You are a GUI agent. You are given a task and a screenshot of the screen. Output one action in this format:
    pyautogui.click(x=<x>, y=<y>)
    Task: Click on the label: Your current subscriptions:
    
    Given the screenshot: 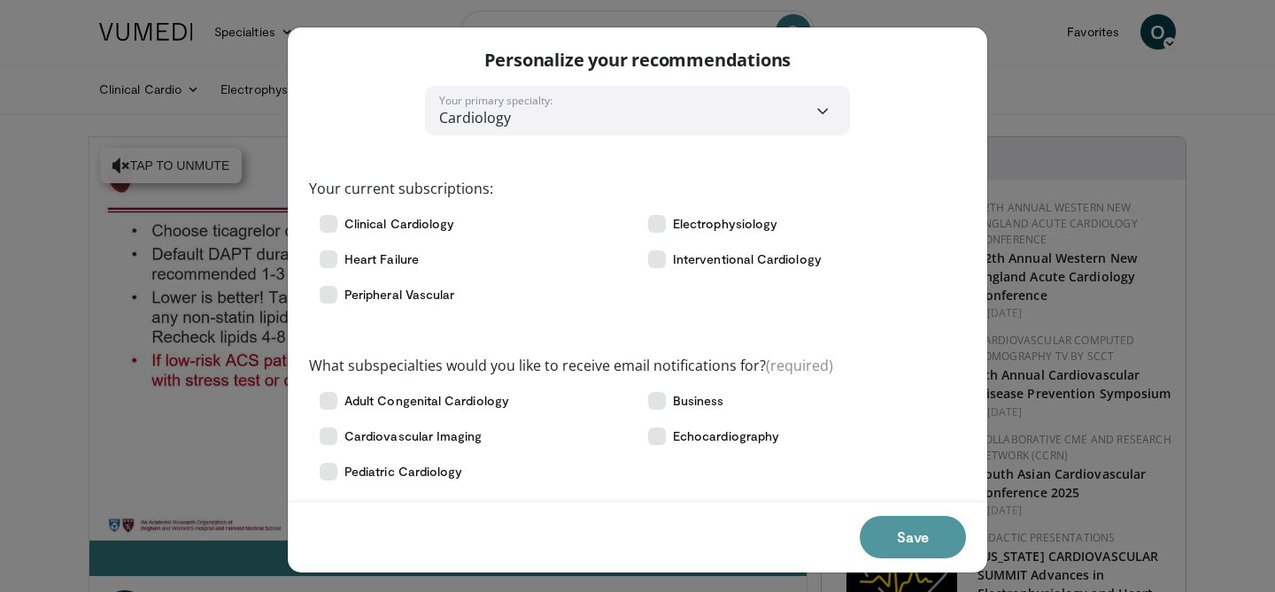 What is the action you would take?
    pyautogui.click(x=401, y=189)
    